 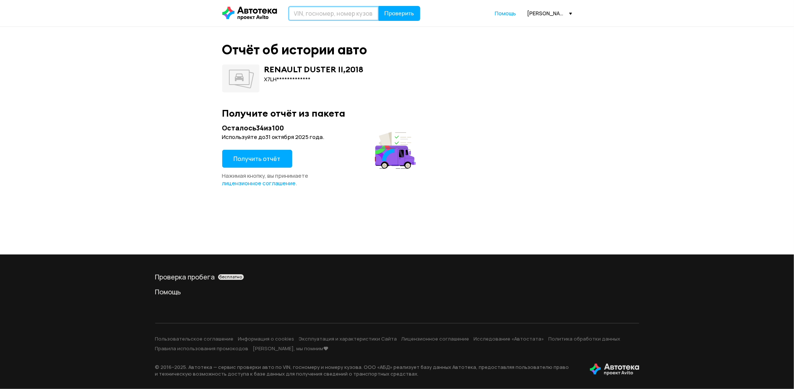 What do you see at coordinates (314, 69) in the screenshot?
I see `div: RENAULT DUSTER II , 2018` at bounding box center [314, 69].